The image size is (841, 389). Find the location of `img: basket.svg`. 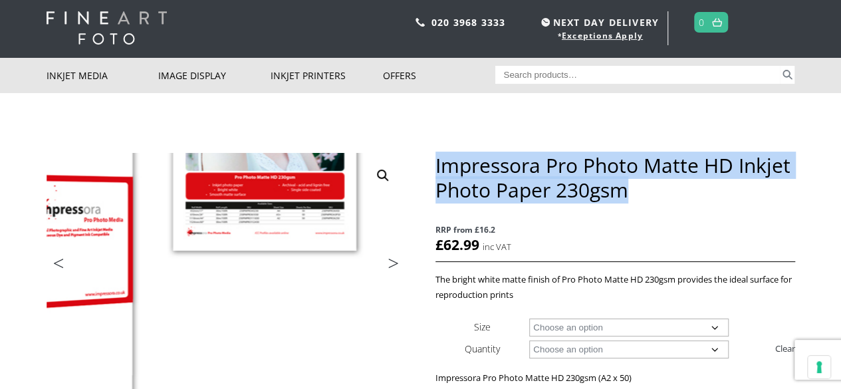

img: basket.svg is located at coordinates (717, 22).